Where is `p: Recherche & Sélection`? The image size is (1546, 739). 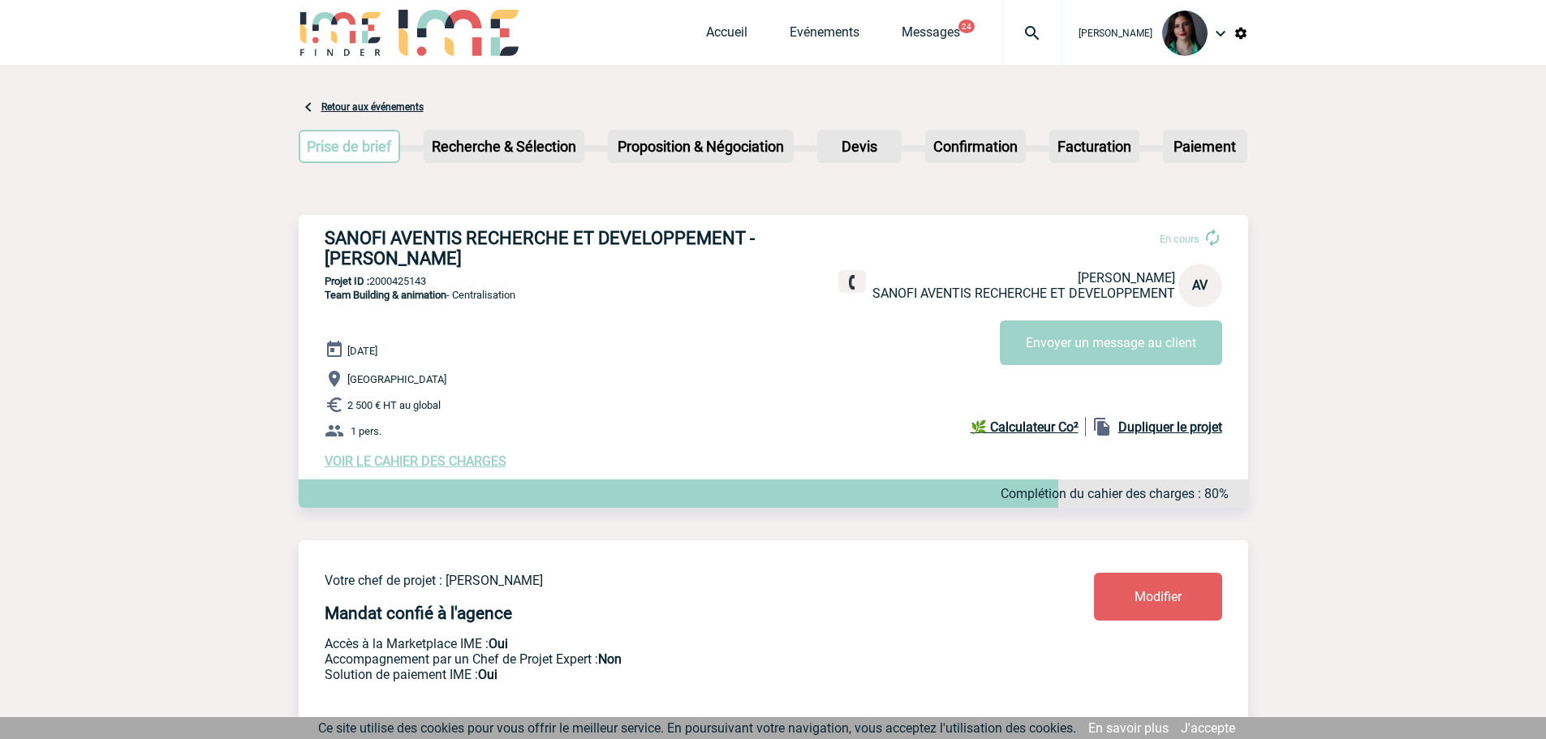 p: Recherche & Sélection is located at coordinates (504, 146).